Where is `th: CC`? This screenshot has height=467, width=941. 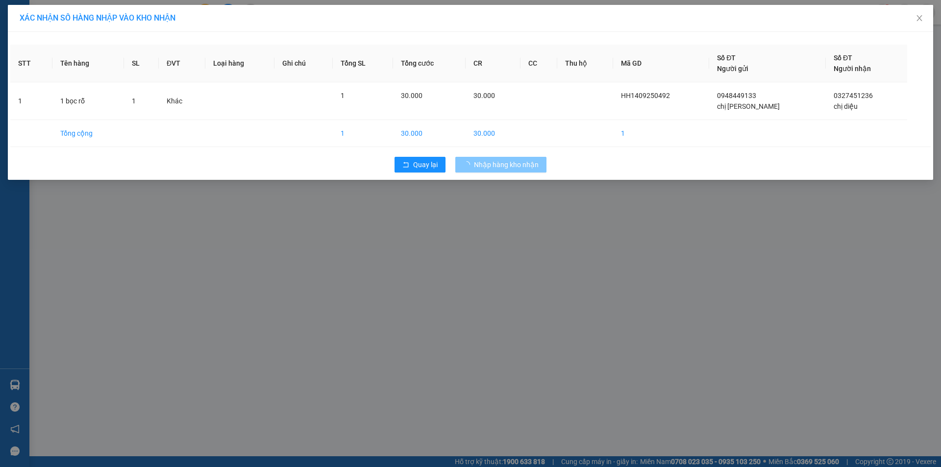
th: CC is located at coordinates (539, 63).